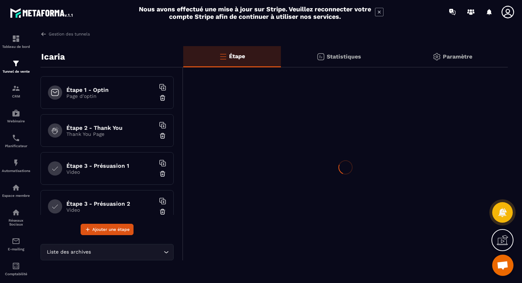 The image size is (522, 283). I want to click on img: bars-o.4a397970.svg, so click(223, 56).